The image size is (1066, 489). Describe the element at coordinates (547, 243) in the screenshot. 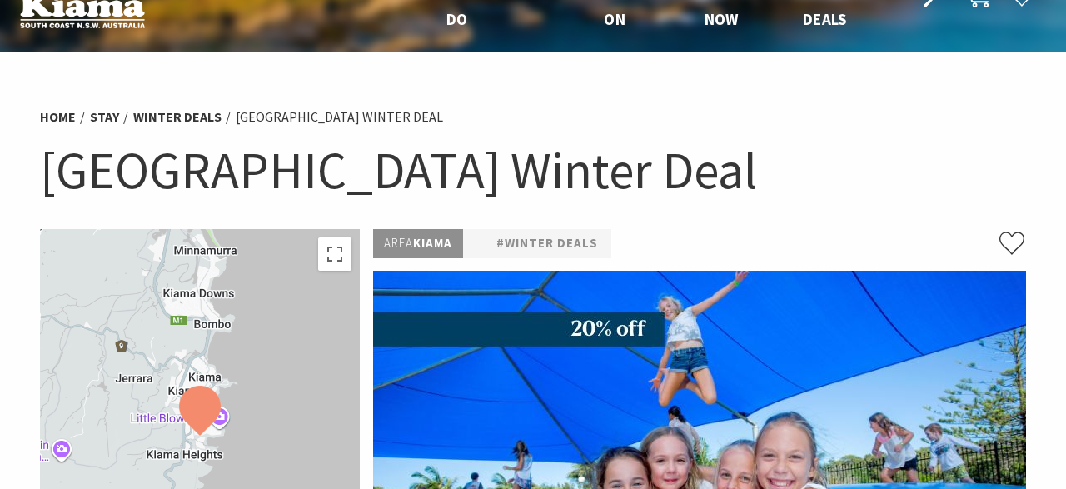

I see `a: #Winter Deals` at that location.